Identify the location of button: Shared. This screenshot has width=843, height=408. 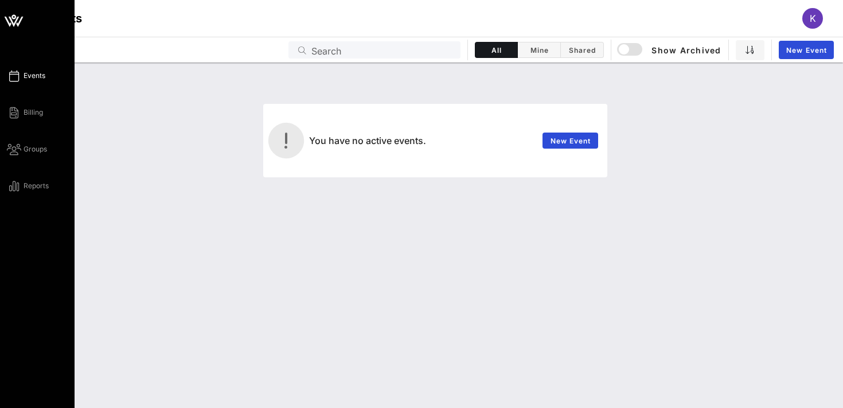
(582, 50).